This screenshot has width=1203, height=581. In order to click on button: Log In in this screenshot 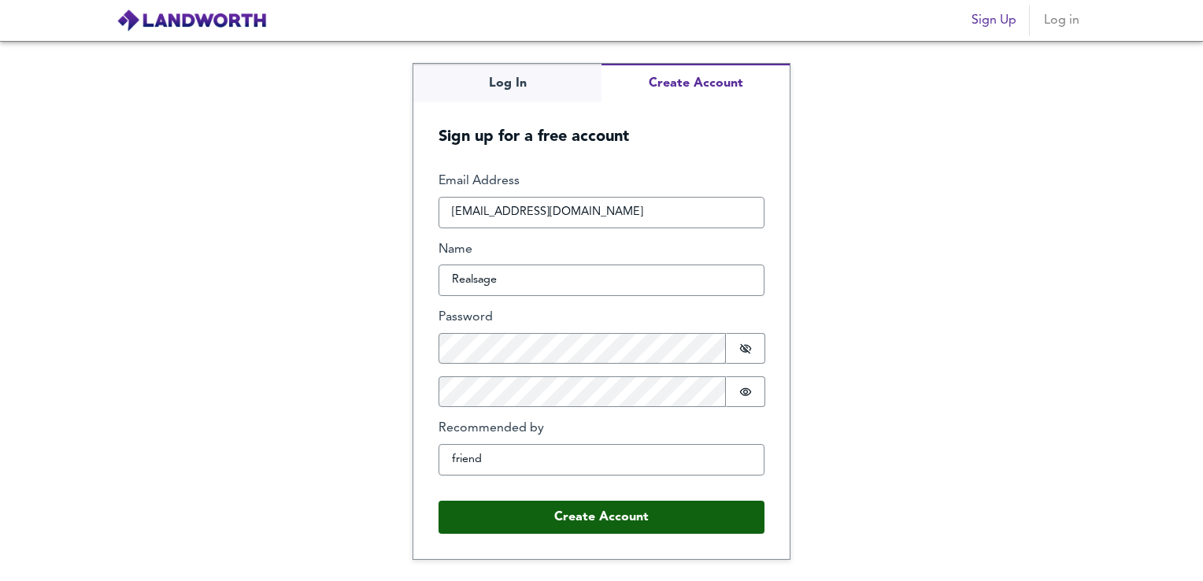, I will do `click(507, 83)`.